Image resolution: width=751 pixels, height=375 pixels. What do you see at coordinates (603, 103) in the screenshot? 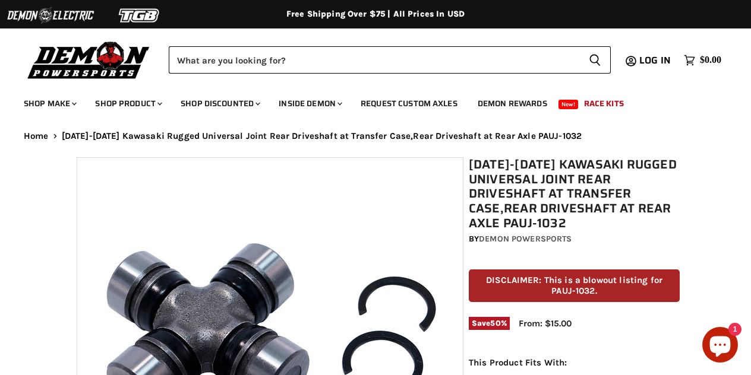
I see `a: Race Kits` at bounding box center [603, 103].